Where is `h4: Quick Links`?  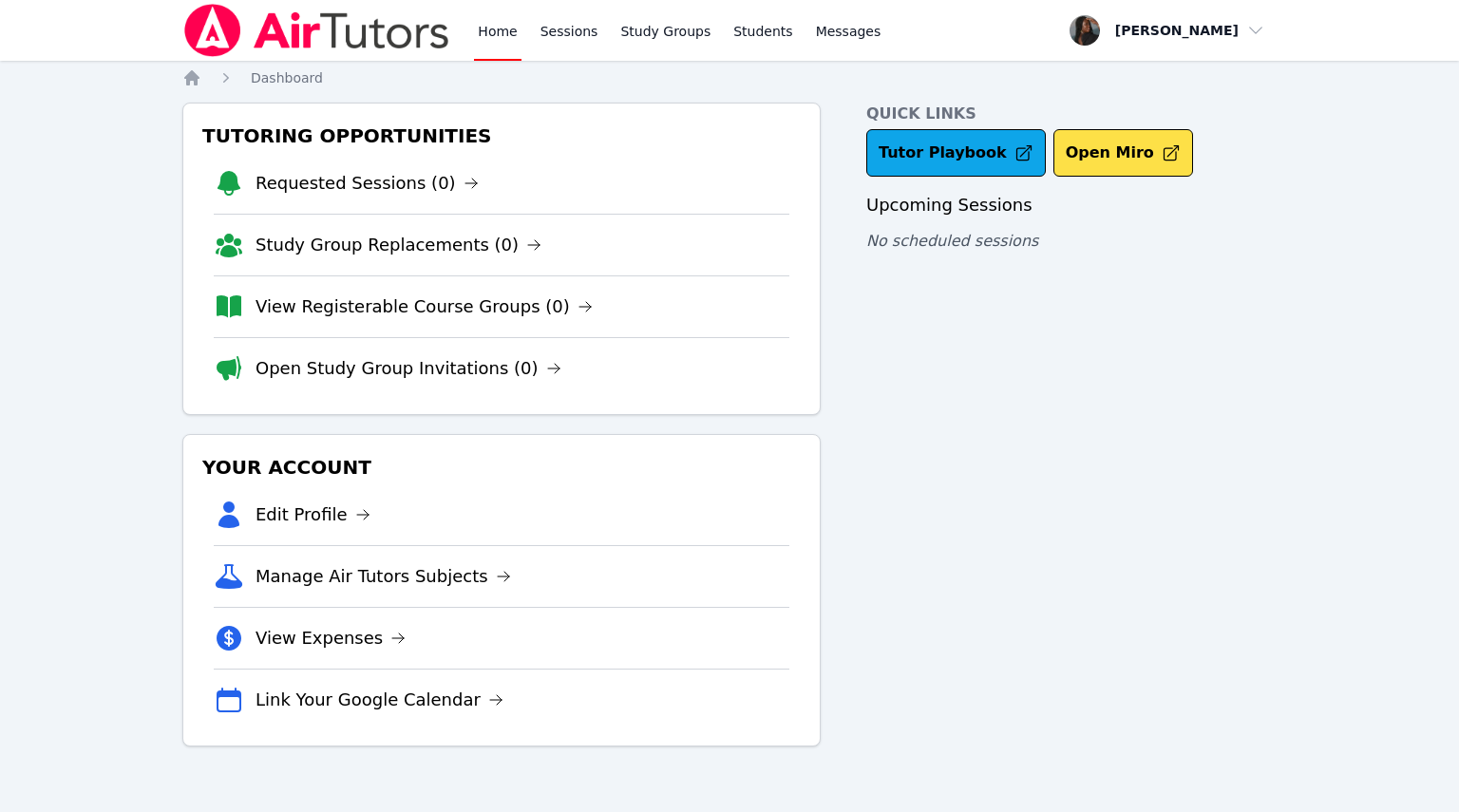 h4: Quick Links is located at coordinates (1071, 114).